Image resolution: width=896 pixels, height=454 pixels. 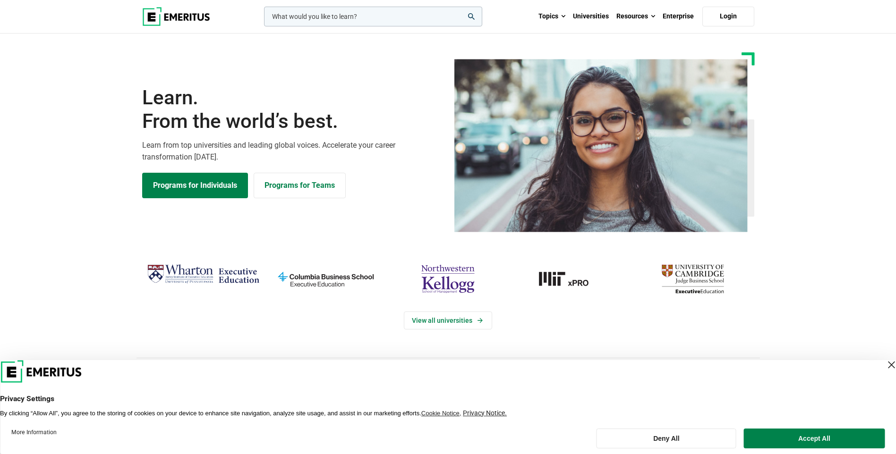 I want to click on img: northwestern-kellogg, so click(x=448, y=279).